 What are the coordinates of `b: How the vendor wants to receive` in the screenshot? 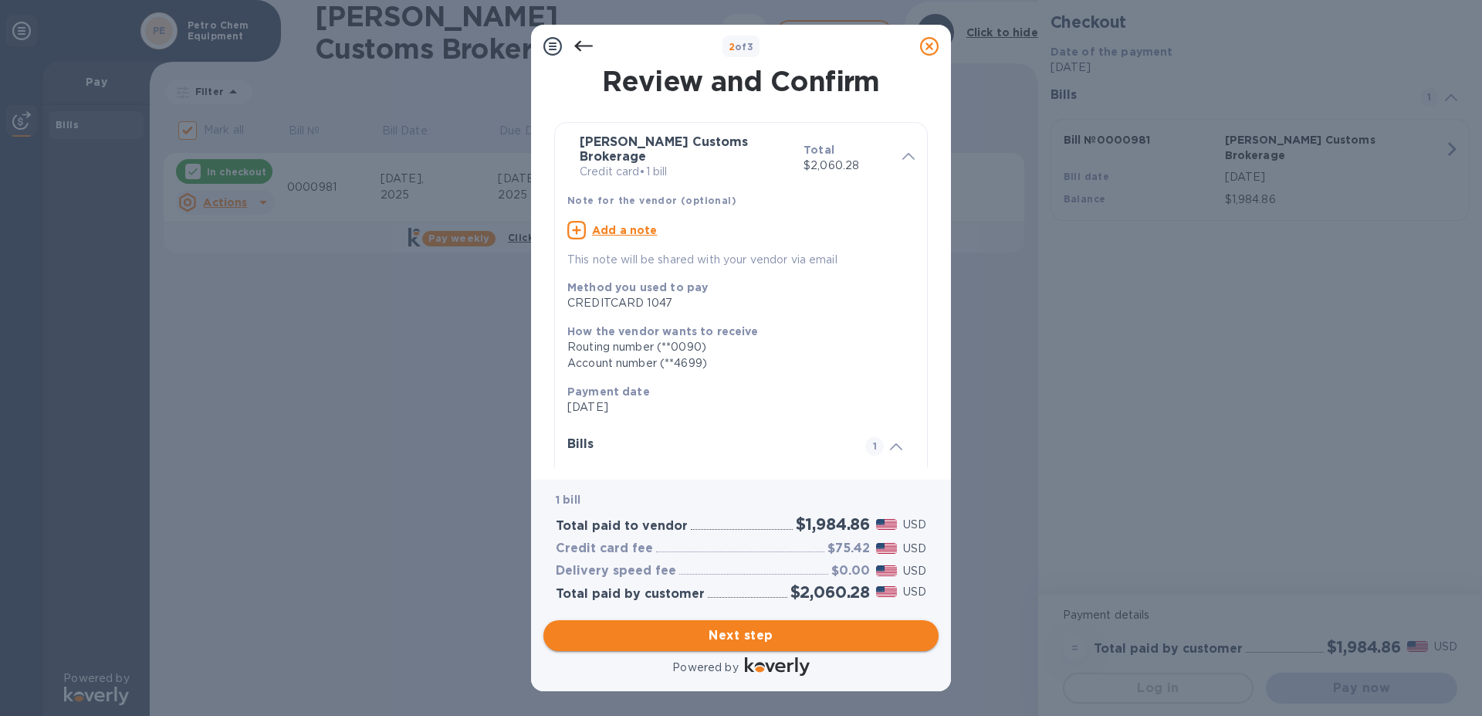 It's located at (663, 331).